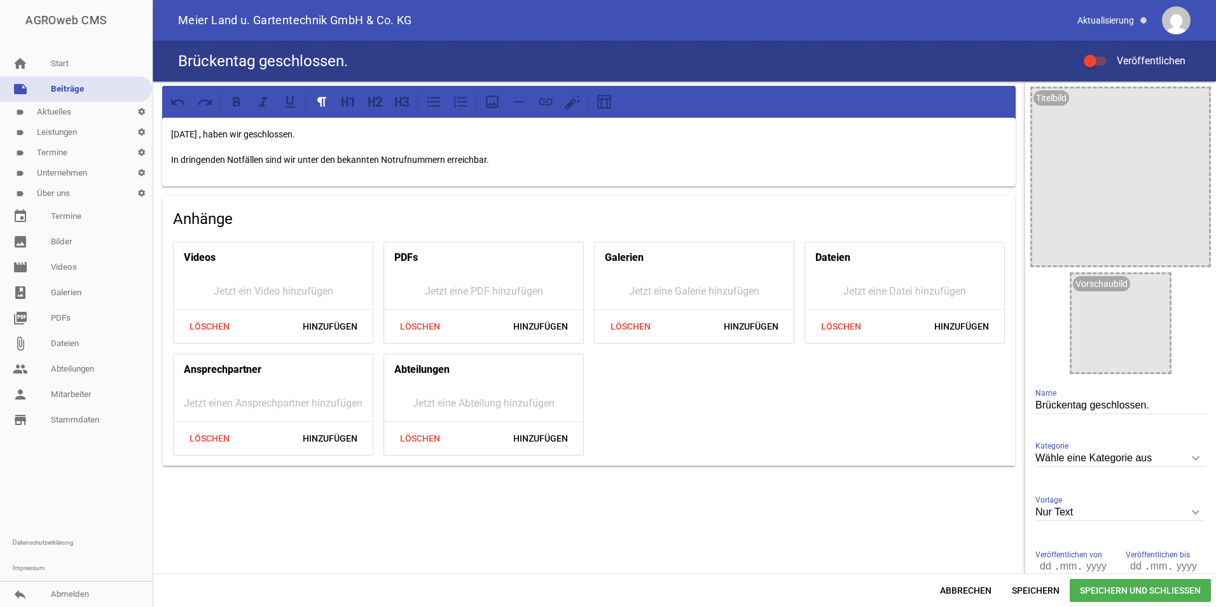 Image resolution: width=1216 pixels, height=607 pixels. I want to click on div: Jetzt eine Datei hinzufügen, so click(905, 291).